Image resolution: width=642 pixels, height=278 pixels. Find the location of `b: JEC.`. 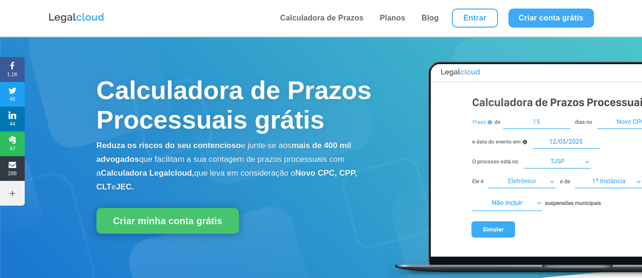

b: JEC. is located at coordinates (125, 186).